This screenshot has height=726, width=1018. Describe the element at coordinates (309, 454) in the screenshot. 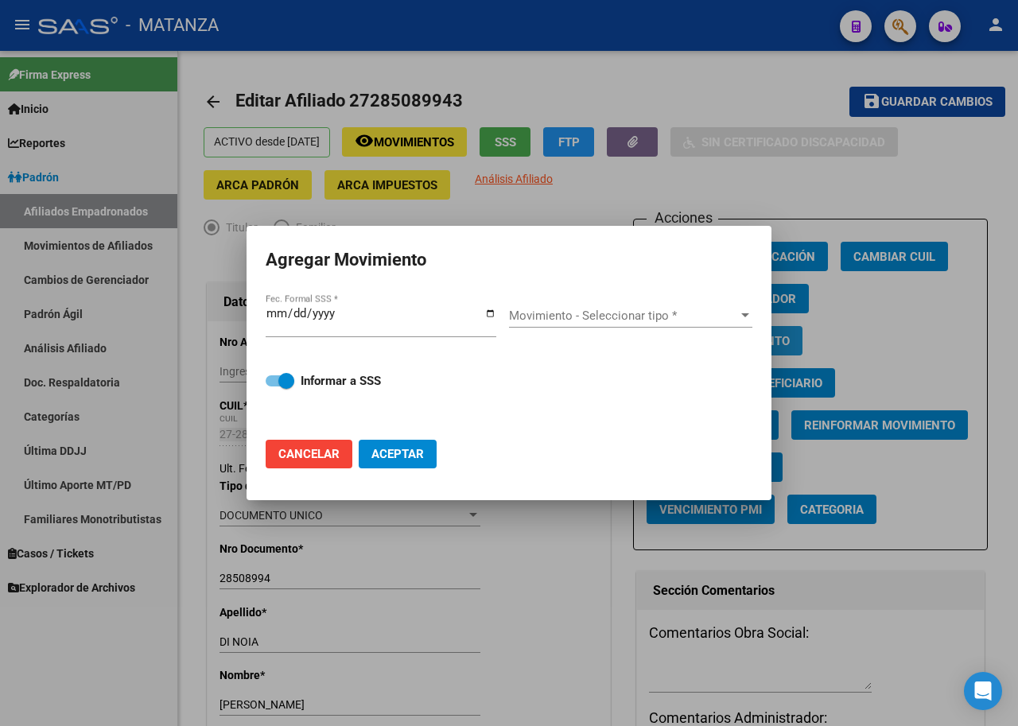

I see `span: Cancelar` at that location.